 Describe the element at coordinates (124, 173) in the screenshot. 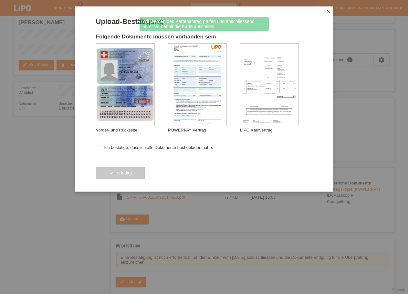

I see `span: erledigt` at that location.